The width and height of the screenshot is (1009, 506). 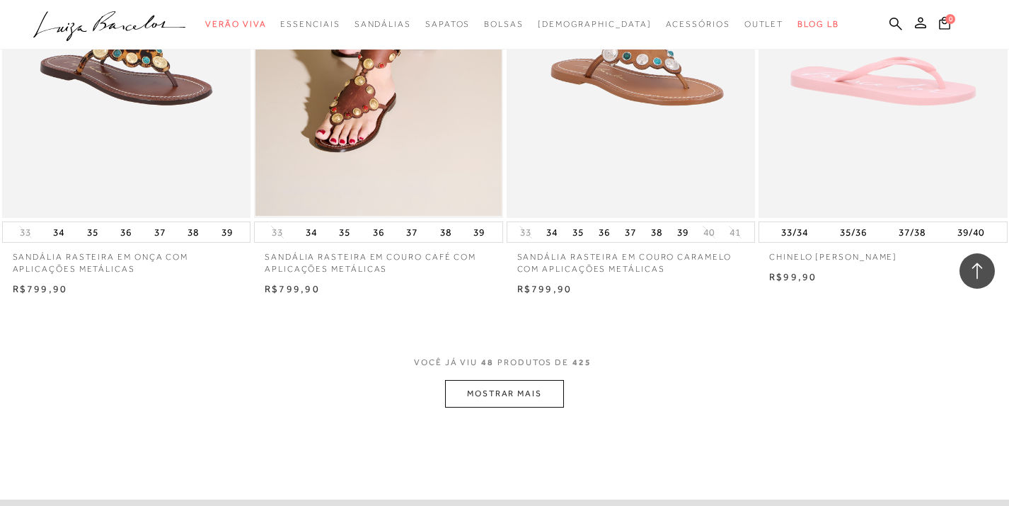 I want to click on span: 0, so click(x=950, y=19).